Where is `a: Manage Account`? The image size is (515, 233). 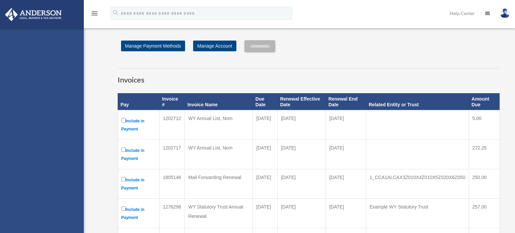
a: Manage Account is located at coordinates (215, 46).